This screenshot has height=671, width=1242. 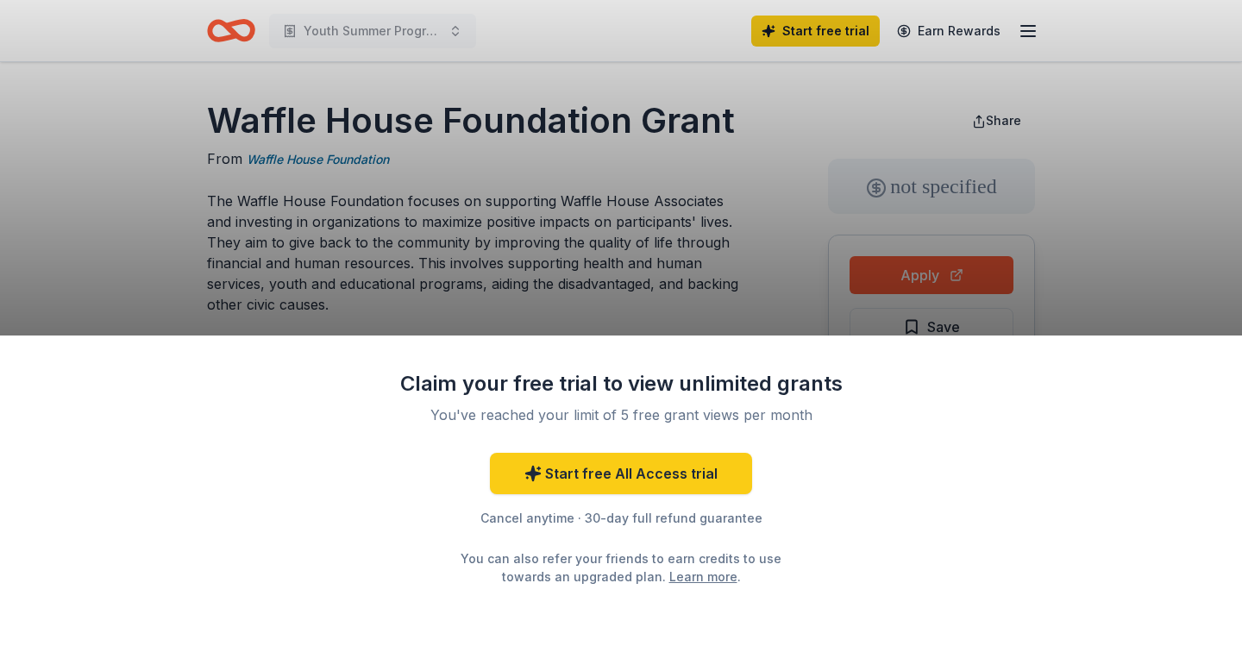 What do you see at coordinates (703, 576) in the screenshot?
I see `a: Learn more` at bounding box center [703, 576].